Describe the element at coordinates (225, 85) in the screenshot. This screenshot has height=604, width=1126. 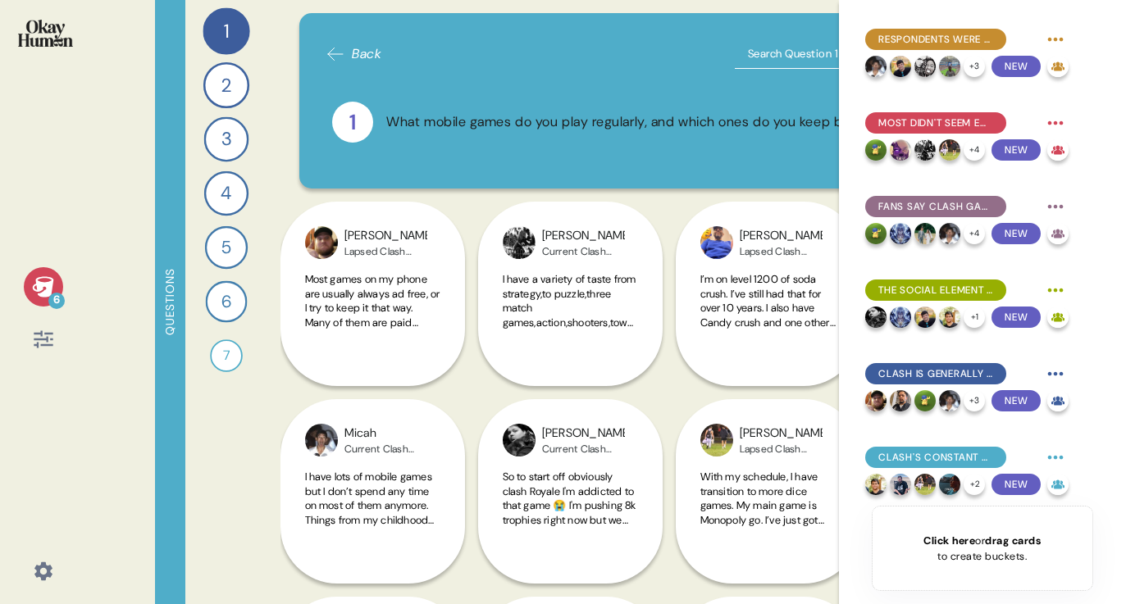
I see `div: 2` at that location.